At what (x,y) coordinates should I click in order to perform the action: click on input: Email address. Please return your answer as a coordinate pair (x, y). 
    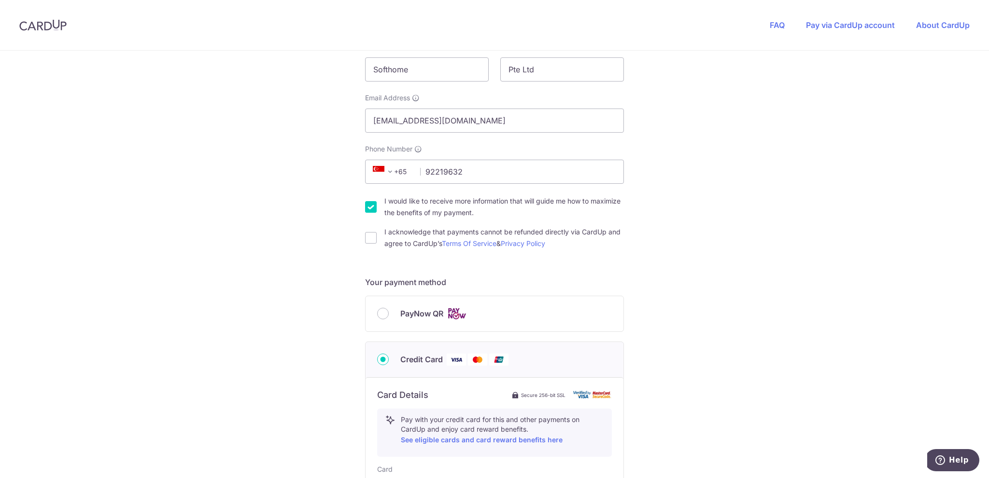
    Looking at the image, I should click on (494, 121).